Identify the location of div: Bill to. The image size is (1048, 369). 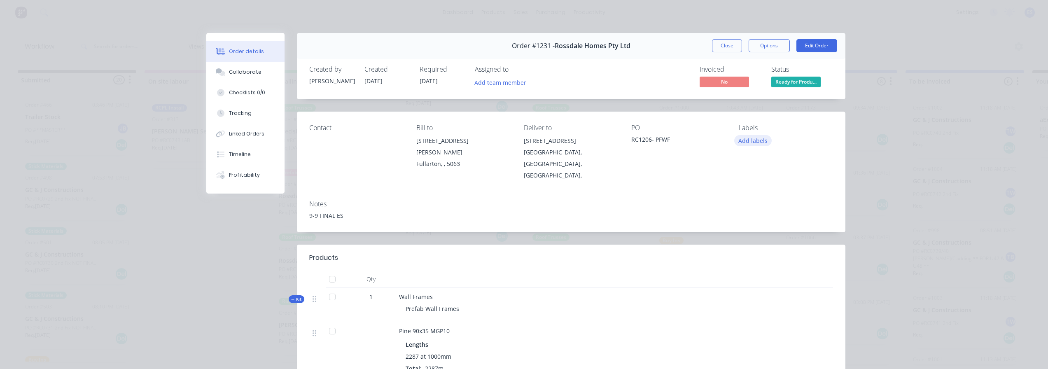
(463, 128).